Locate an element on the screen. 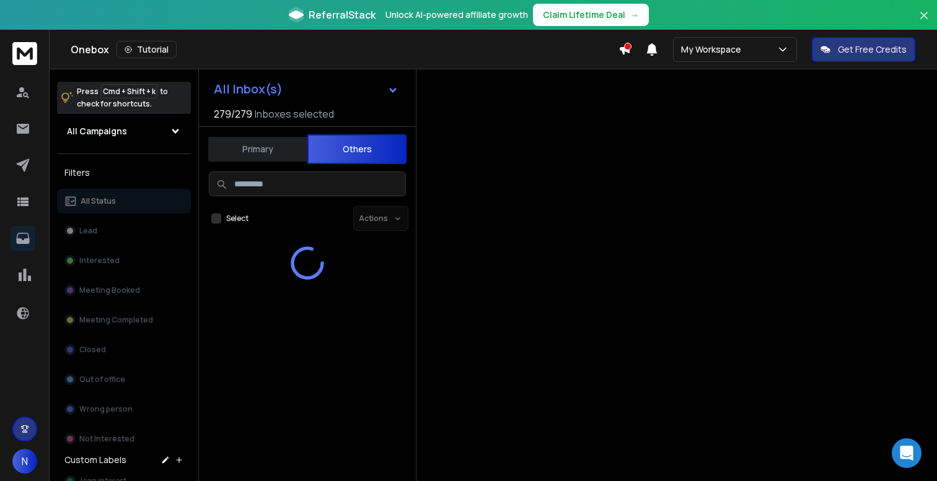 This screenshot has height=481, width=937. label: Select is located at coordinates (237, 219).